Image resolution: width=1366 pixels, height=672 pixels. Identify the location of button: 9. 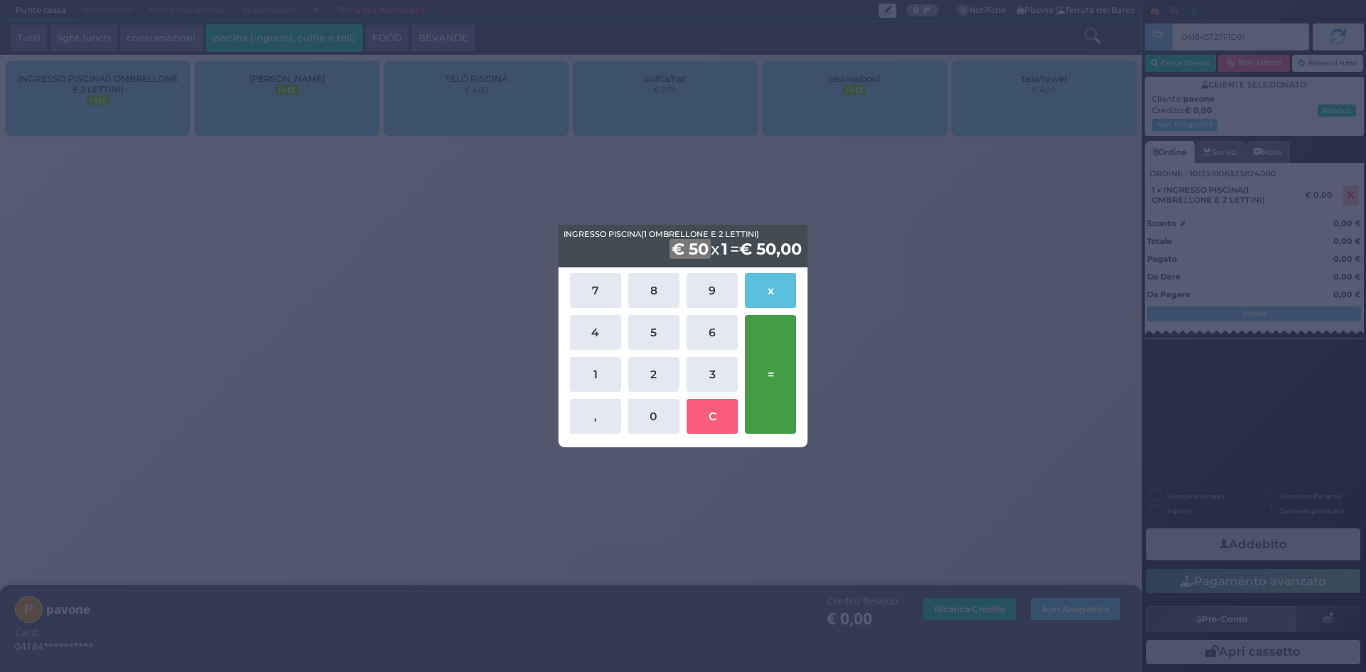
(712, 290).